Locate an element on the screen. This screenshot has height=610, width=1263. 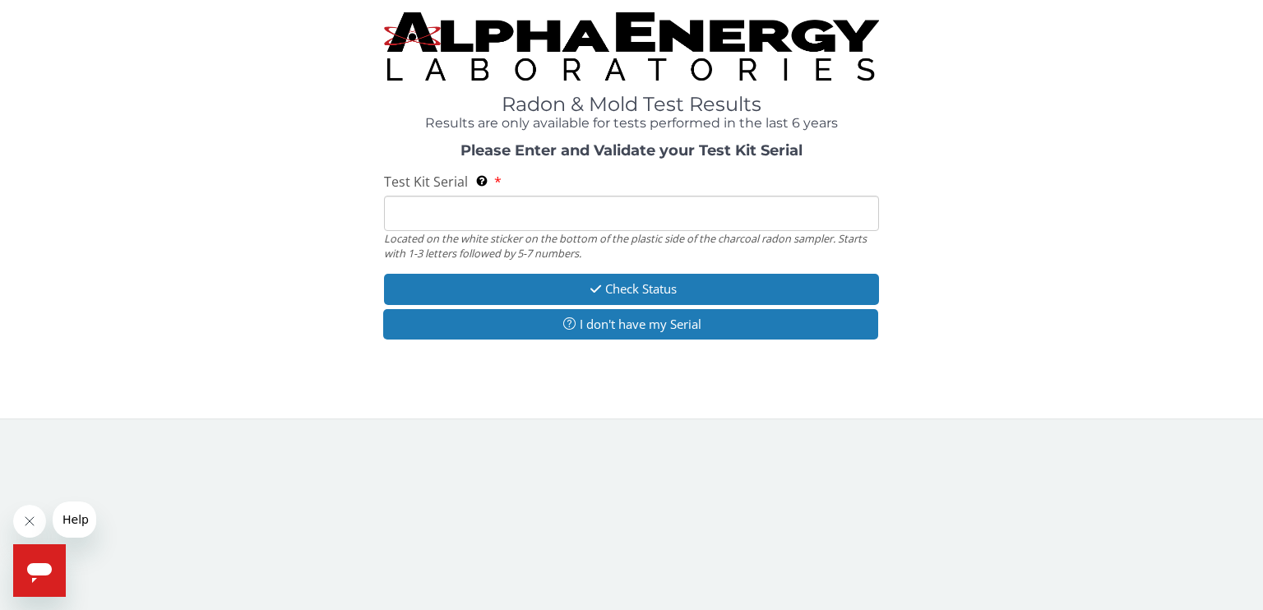
h4: Results are only available for tests performed in the last 6 years is located at coordinates (632, 123).